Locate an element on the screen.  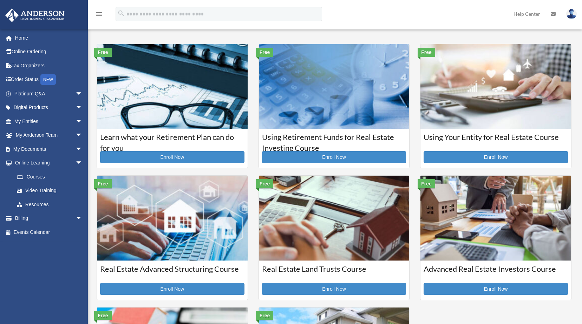
h3: Using Retirement Funds for Real Estate Investing Course is located at coordinates (334, 141).